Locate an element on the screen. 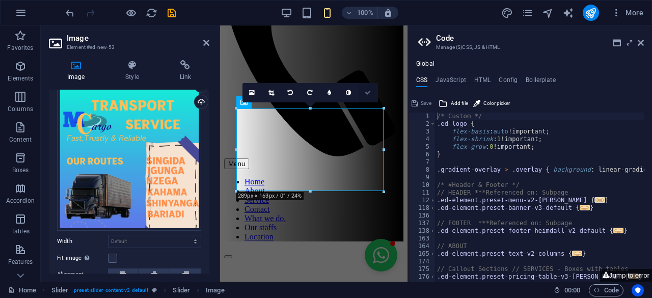 The height and width of the screenshot is (298, 652). button: Usercentrics is located at coordinates (638, 290).